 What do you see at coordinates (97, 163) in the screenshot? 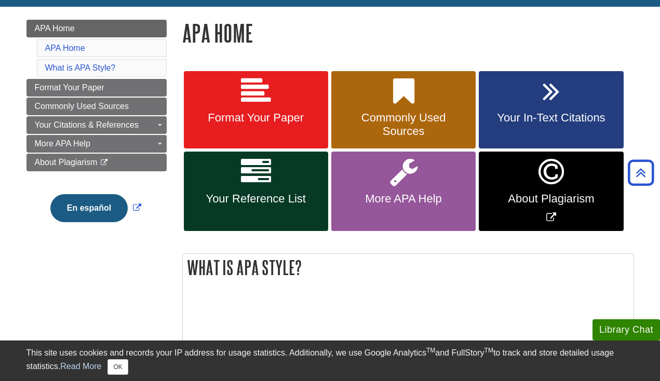
I see `a: About Plagiarism` at bounding box center [97, 163].